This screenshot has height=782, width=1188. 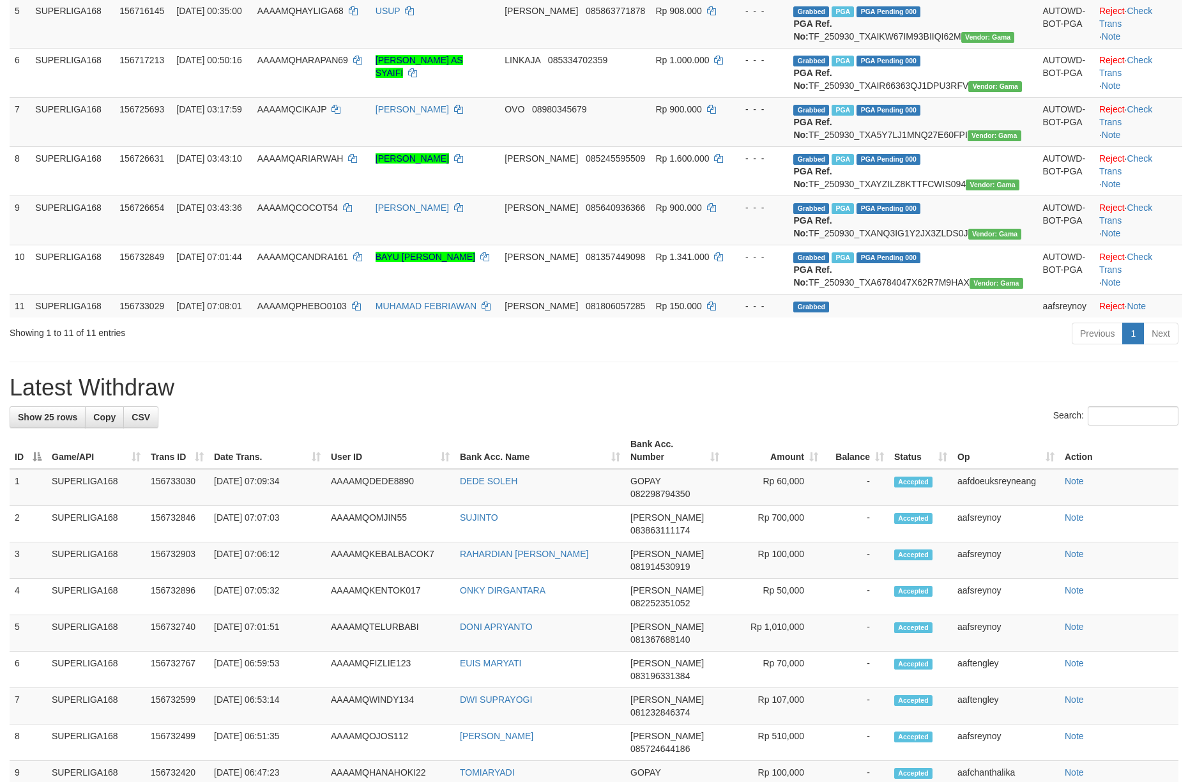 I want to click on span: Copy 081357449098 to clipboard, so click(x=615, y=257).